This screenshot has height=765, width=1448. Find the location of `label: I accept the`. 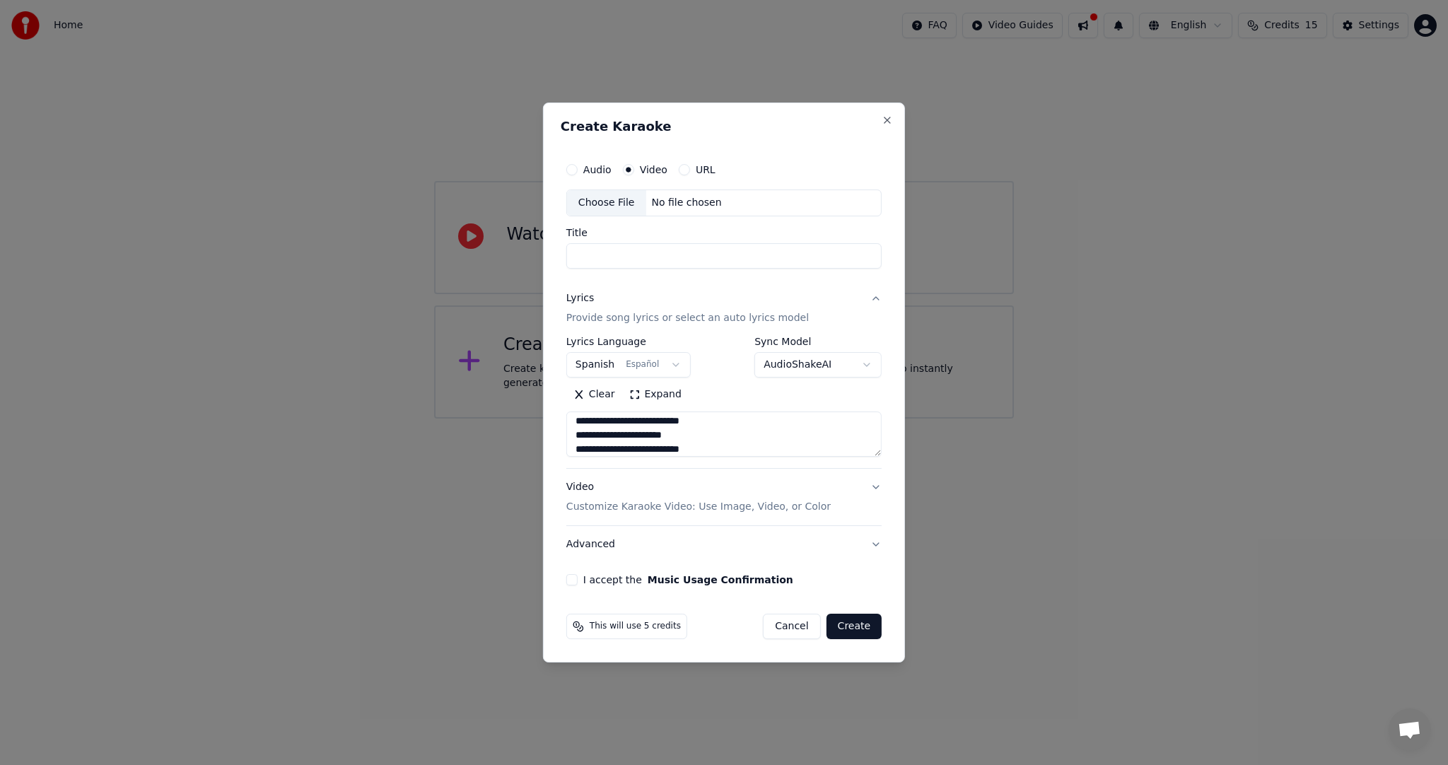

label: I accept the is located at coordinates (688, 580).